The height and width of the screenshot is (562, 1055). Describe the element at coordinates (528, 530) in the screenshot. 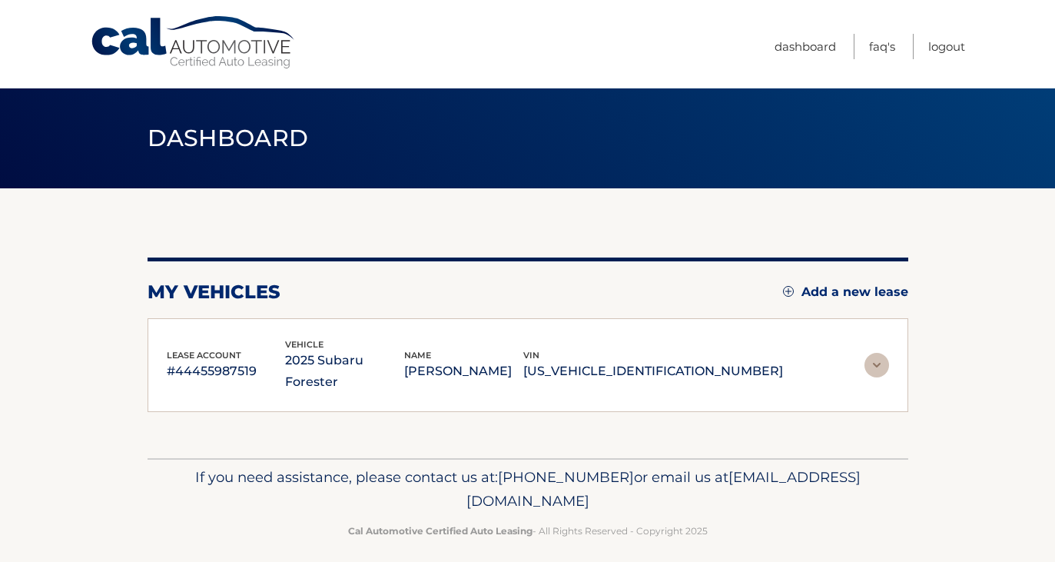

I see `p: - All Rights Reserved - Copyright 2025` at that location.